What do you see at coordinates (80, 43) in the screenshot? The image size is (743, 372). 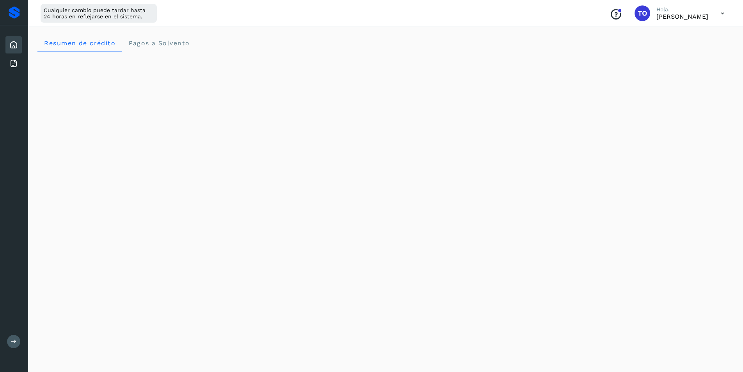 I see `span: Resumen de crédito` at bounding box center [80, 43].